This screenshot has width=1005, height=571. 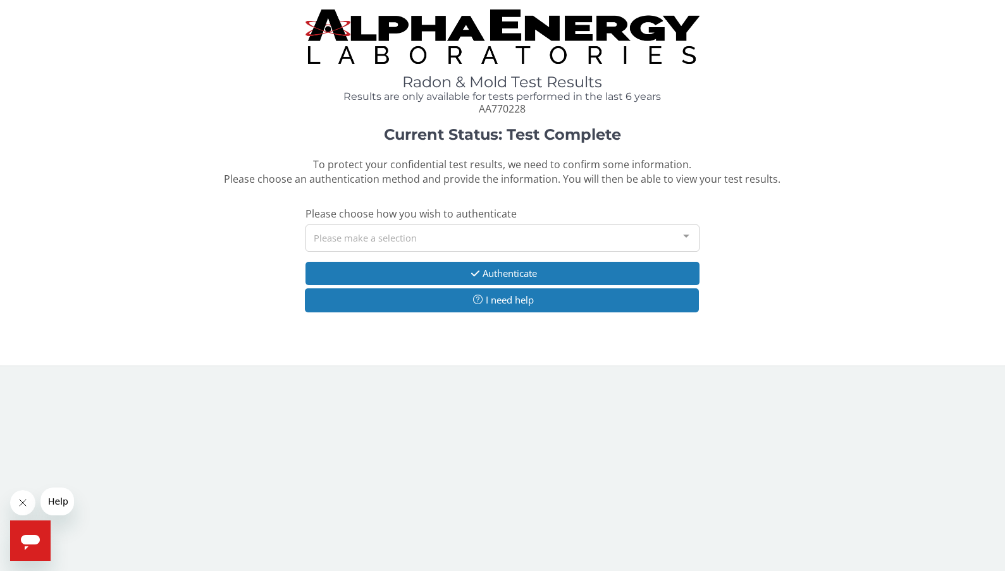 What do you see at coordinates (365, 237) in the screenshot?
I see `span: Please make a selection` at bounding box center [365, 237].